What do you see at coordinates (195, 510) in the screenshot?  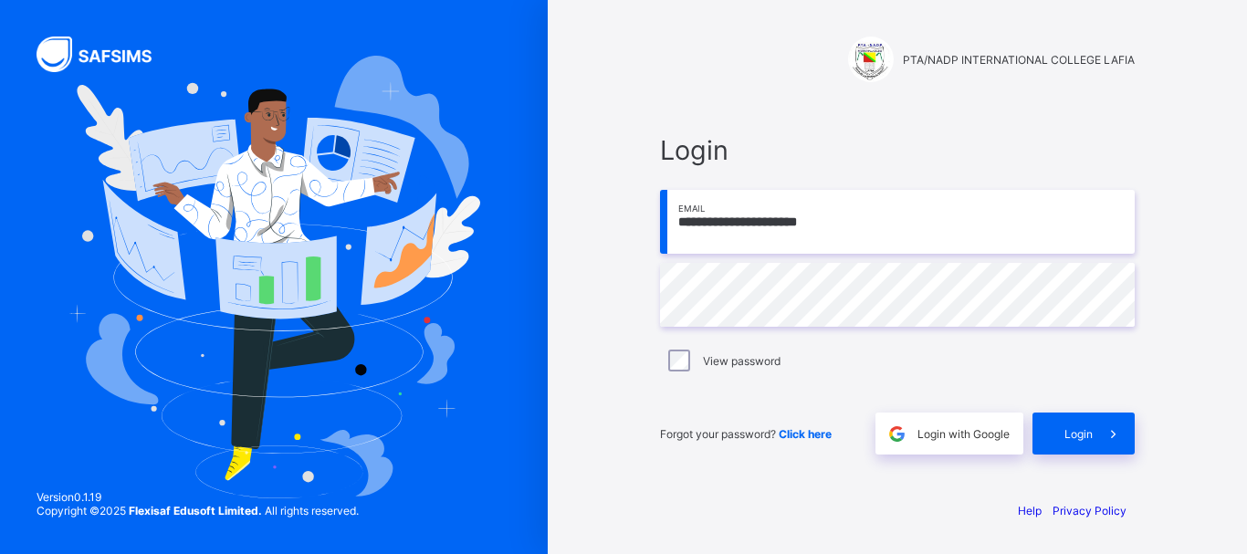 I see `strong: Flexisaf Edusoft Limited.` at bounding box center [195, 510].